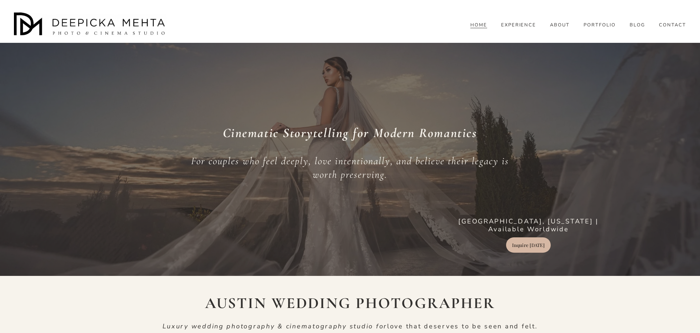 The height and width of the screenshot is (333, 700). I want to click on a: CONTACT, so click(672, 25).